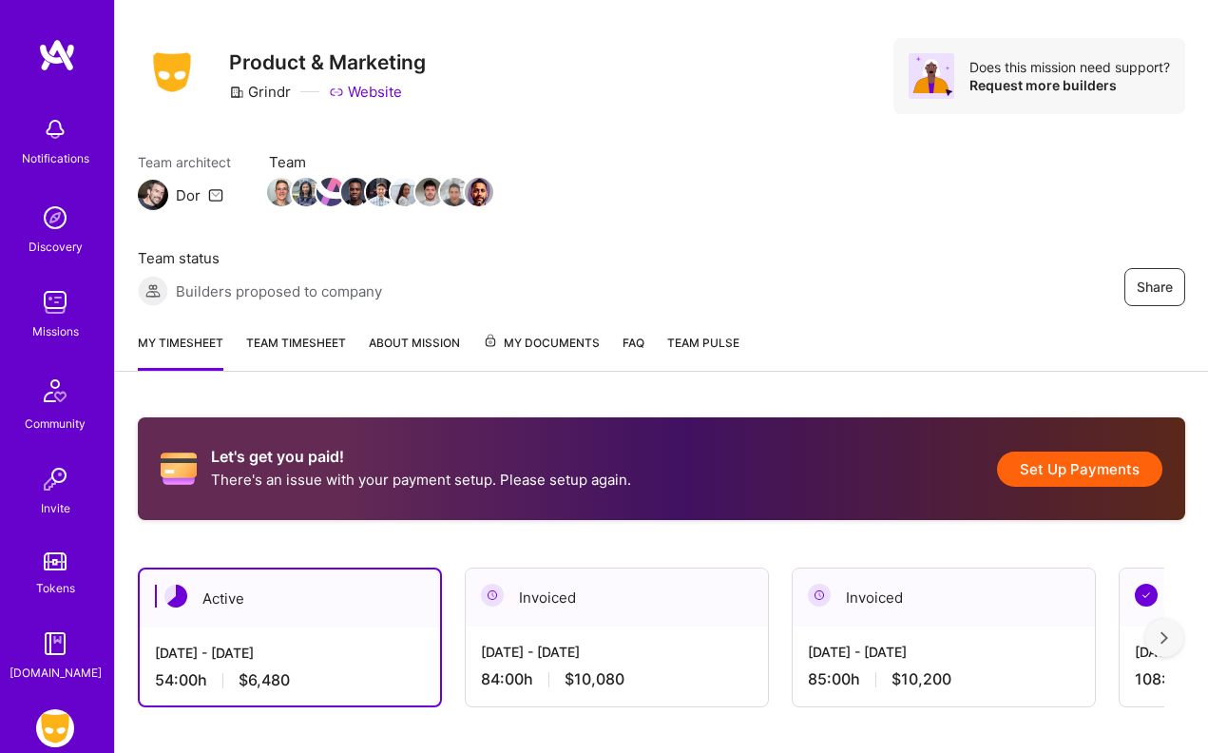 This screenshot has height=753, width=1208. Describe the element at coordinates (541, 352) in the screenshot. I see `a: My Documents` at that location.